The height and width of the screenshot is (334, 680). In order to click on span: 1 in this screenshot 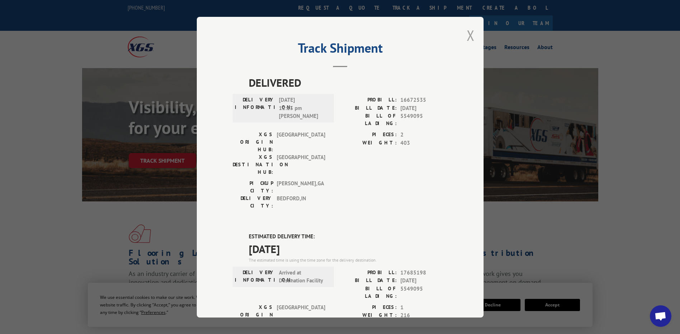, I will do `click(424, 307)`.